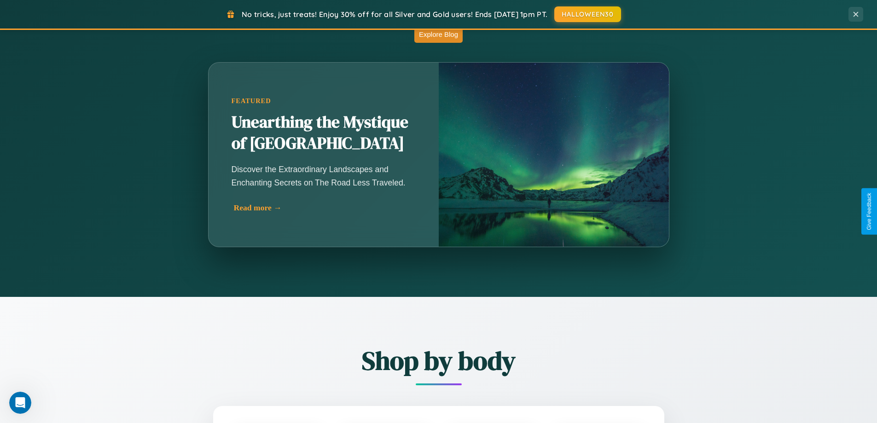 This screenshot has width=877, height=423. What do you see at coordinates (438, 34) in the screenshot?
I see `button: Explore Blog` at bounding box center [438, 34].